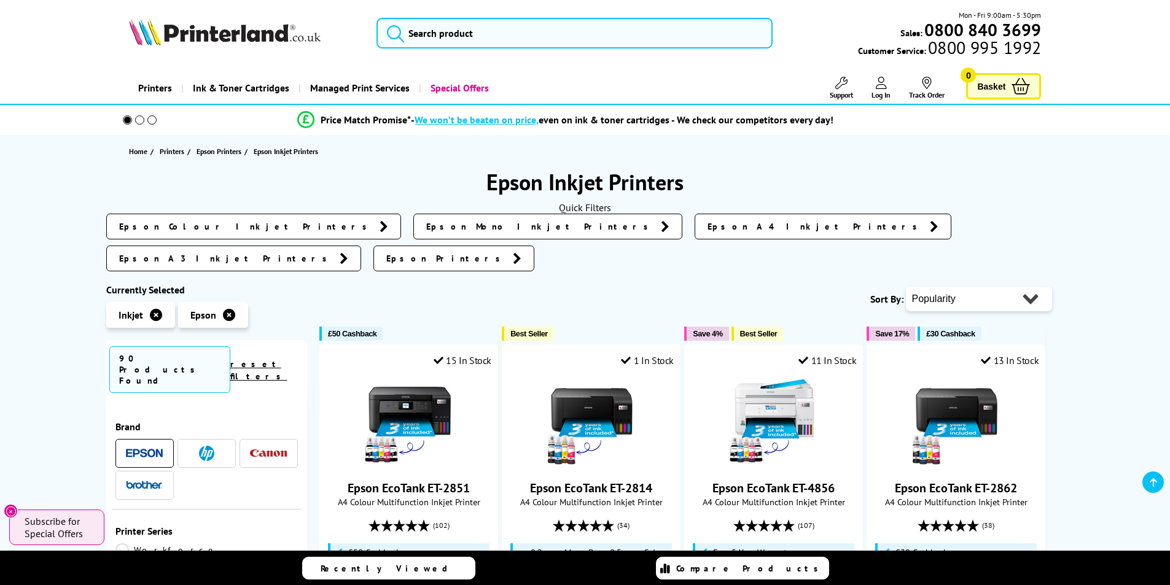 Image resolution: width=1170 pixels, height=585 pixels. Describe the element at coordinates (390, 569) in the screenshot. I see `span: Recently Viewed` at that location.